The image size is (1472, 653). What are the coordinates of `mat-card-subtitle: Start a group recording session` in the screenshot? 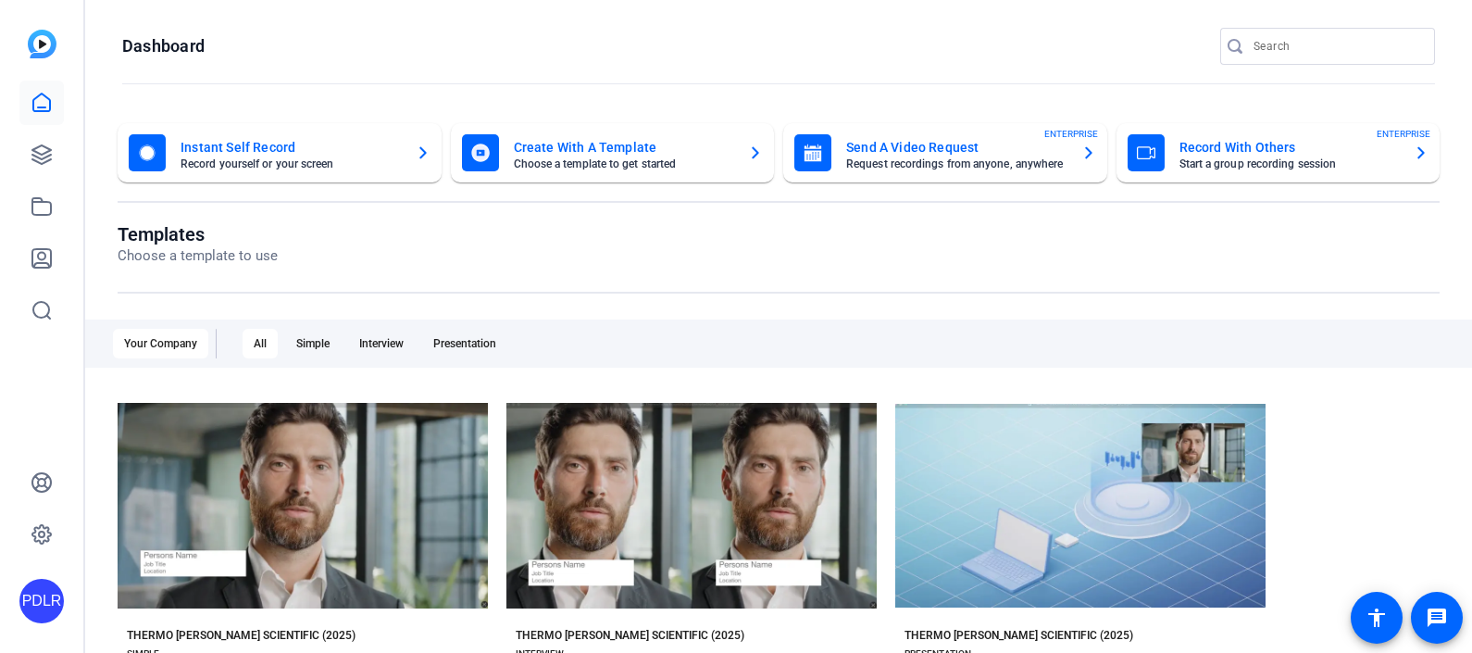 It's located at (1290, 164).